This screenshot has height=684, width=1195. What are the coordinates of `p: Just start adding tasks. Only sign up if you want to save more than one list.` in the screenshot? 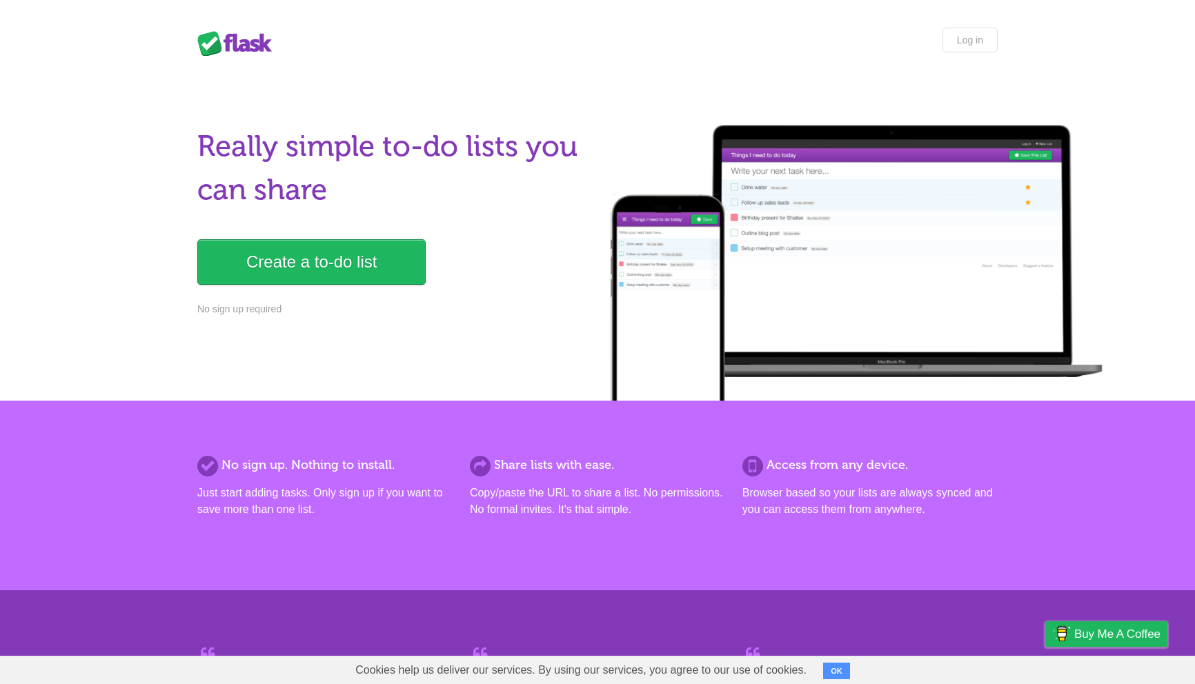 It's located at (325, 501).